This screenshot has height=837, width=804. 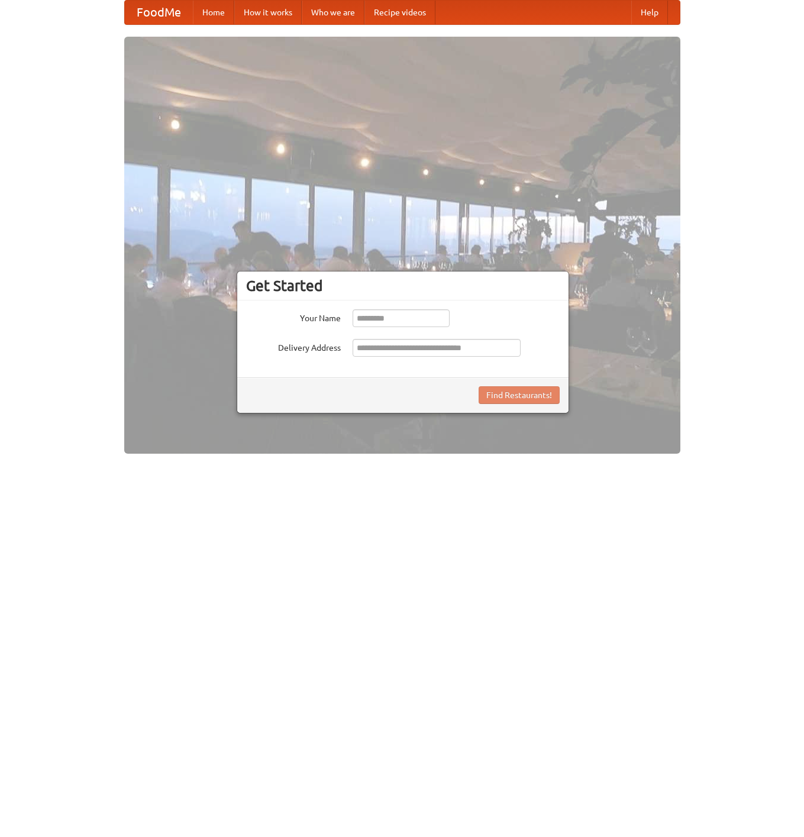 What do you see at coordinates (268, 12) in the screenshot?
I see `a: How it works` at bounding box center [268, 12].